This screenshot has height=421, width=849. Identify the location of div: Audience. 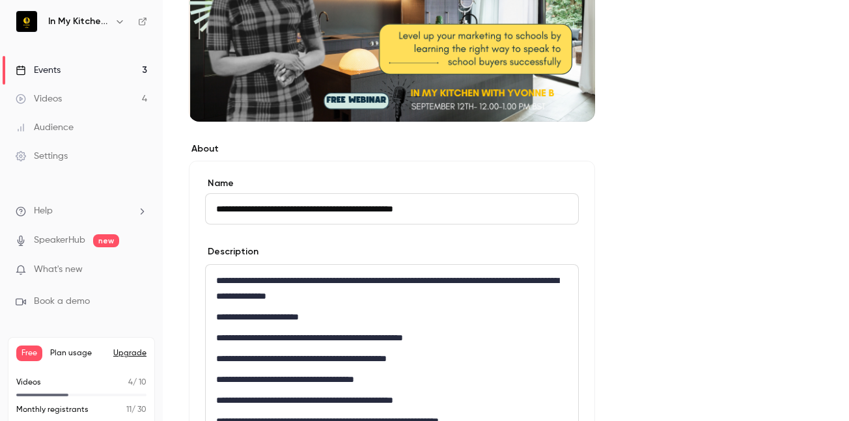
(44, 128).